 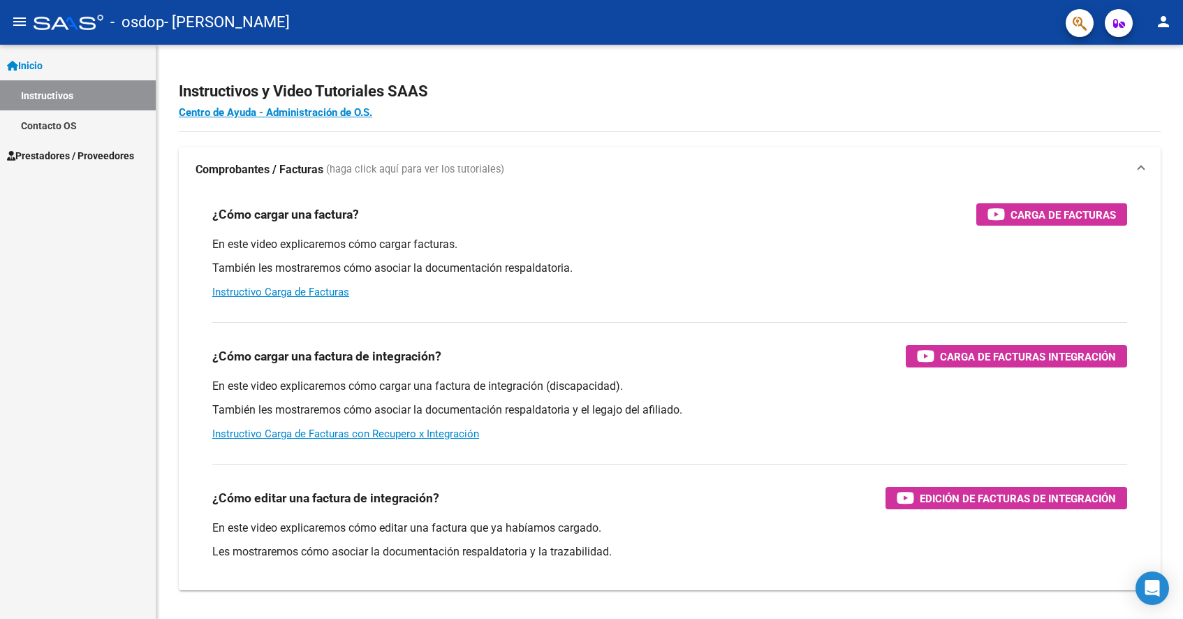 What do you see at coordinates (1028, 356) in the screenshot?
I see `span: Carga de Facturas Integración` at bounding box center [1028, 356].